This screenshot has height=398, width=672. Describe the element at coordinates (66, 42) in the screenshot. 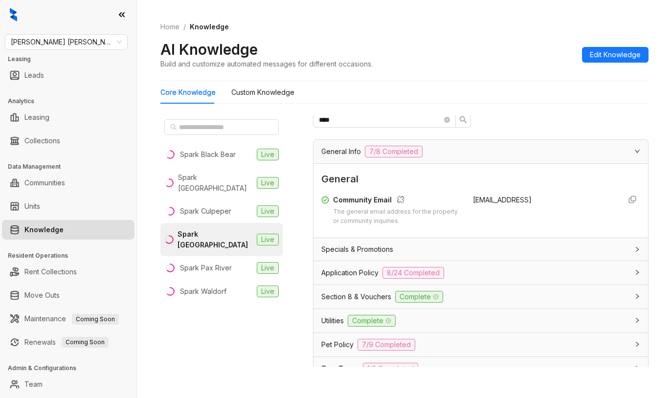

I see `span: Gates Hudson` at that location.